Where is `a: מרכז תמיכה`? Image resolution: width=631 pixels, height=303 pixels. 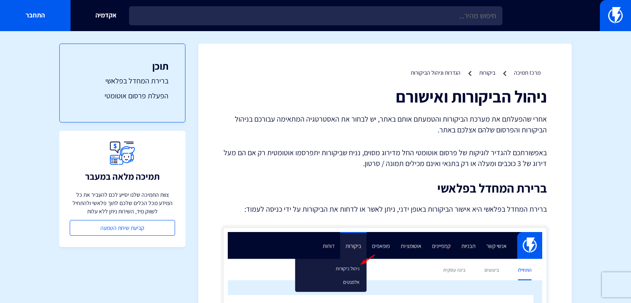 a: מרכז תמיכה is located at coordinates (528, 73).